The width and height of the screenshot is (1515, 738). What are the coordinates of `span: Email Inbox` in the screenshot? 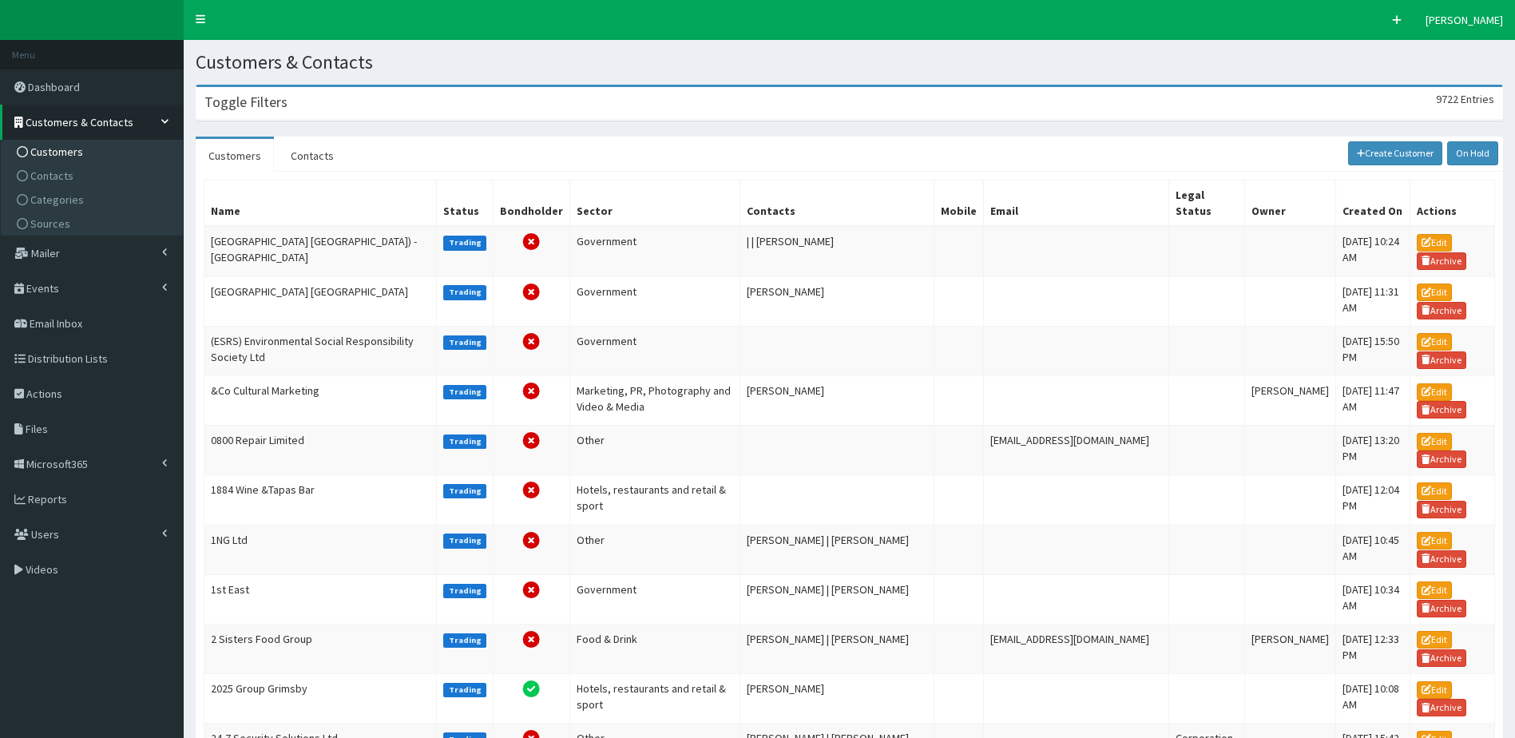 It's located at (56, 323).